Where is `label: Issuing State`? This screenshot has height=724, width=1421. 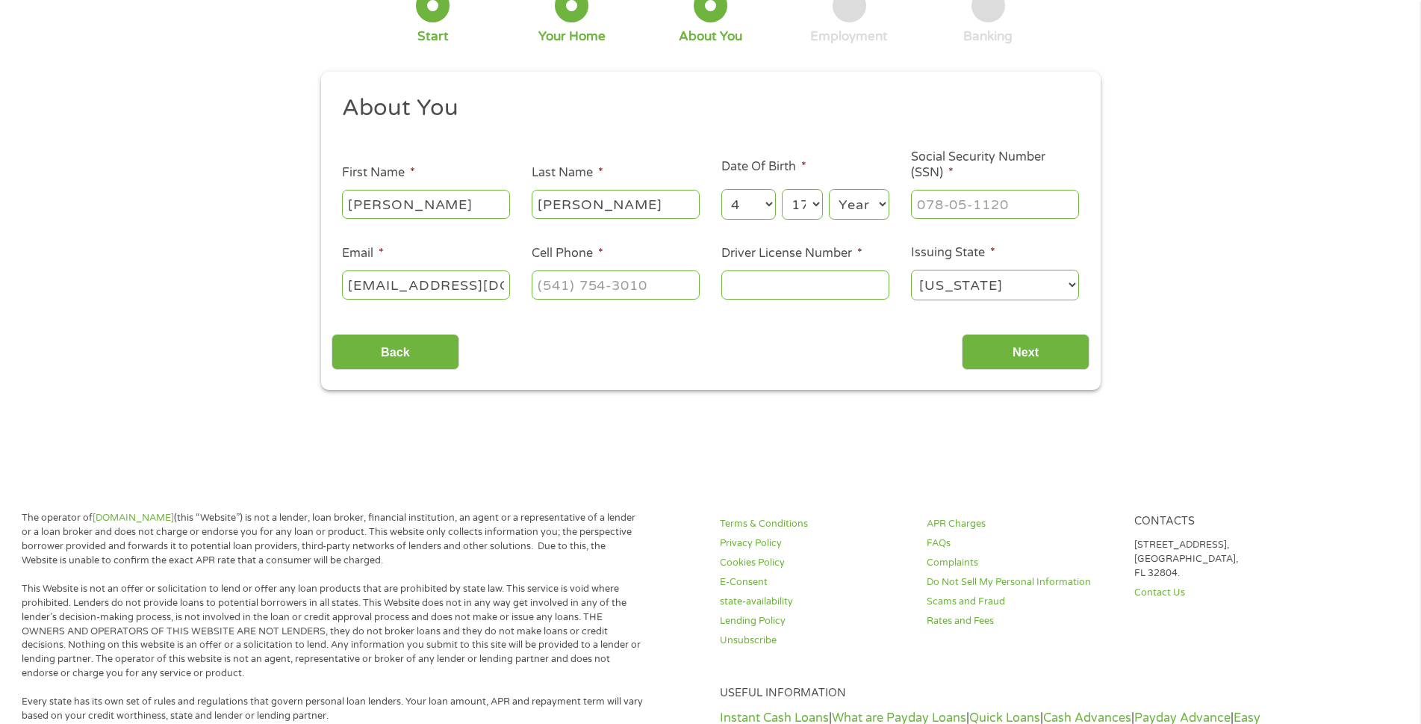 label: Issuing State is located at coordinates (953, 252).